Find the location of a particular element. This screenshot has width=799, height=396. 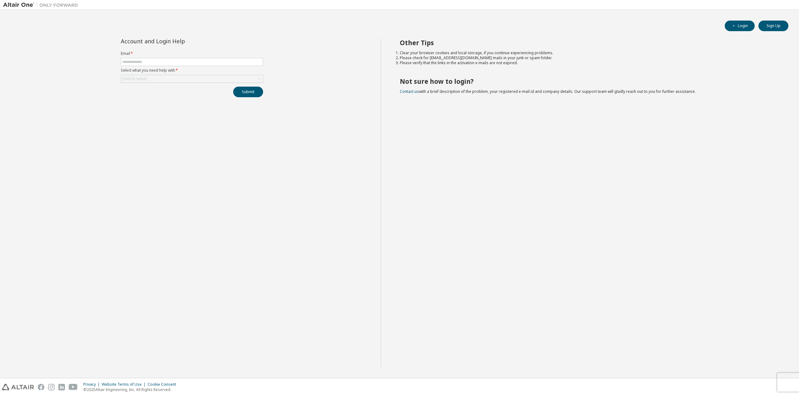

div: Cookie Consent is located at coordinates (163, 385).